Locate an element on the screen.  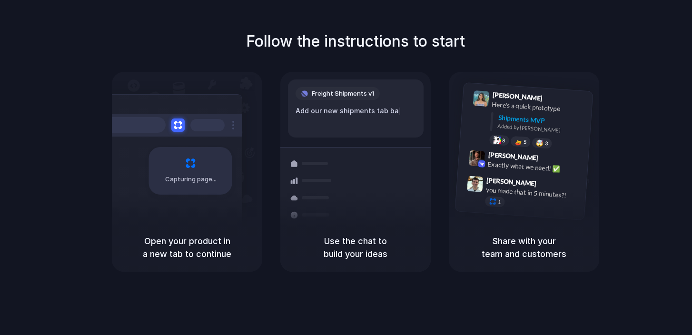
span: 1 is located at coordinates (499, 202).